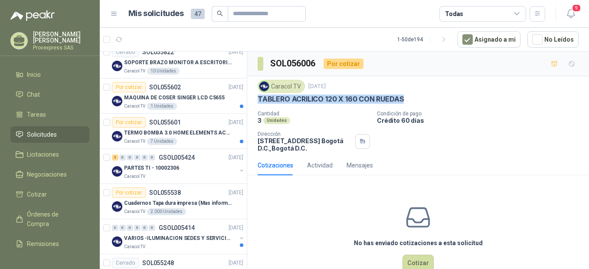 The width and height of the screenshot is (589, 269). I want to click on span: search, so click(220, 13).